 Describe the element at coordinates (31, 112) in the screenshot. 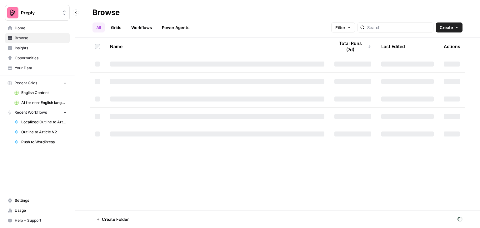

I see `span: Recent Workflows` at that location.